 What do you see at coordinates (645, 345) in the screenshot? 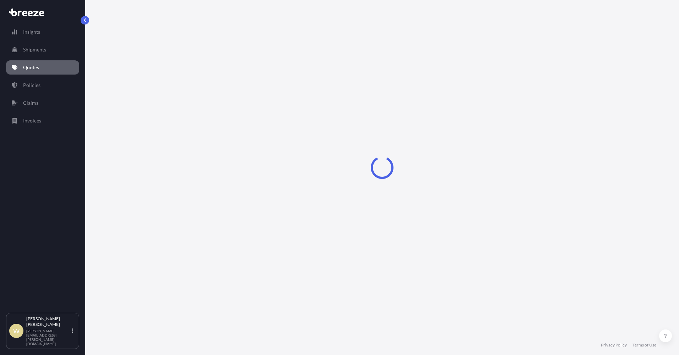
I see `p: Terms of Use` at bounding box center [645, 345].